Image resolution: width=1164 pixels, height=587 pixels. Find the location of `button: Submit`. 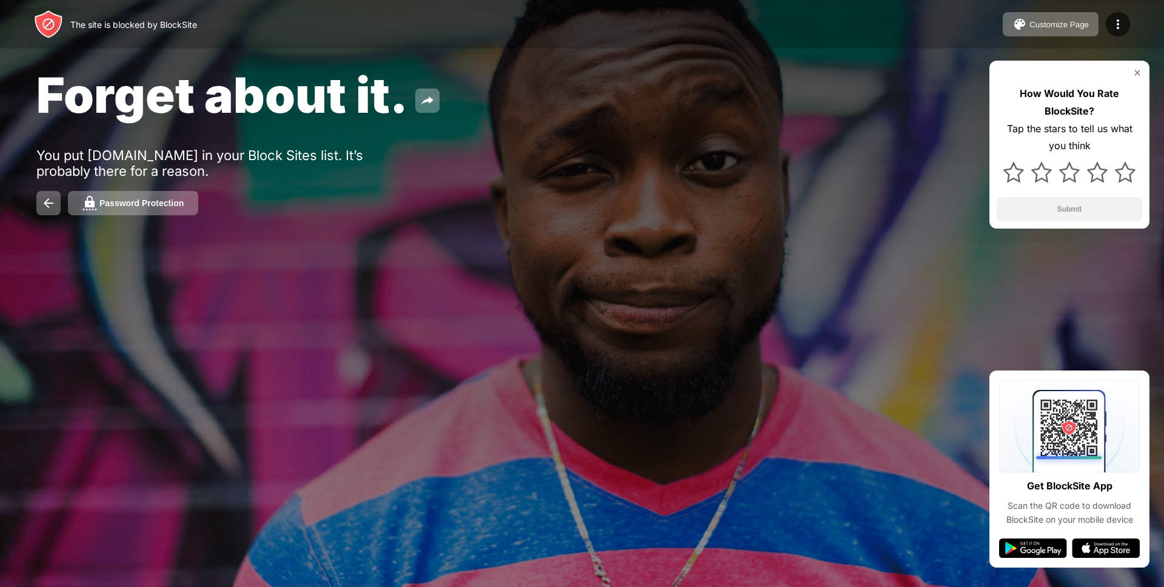

button: Submit is located at coordinates (1069, 209).